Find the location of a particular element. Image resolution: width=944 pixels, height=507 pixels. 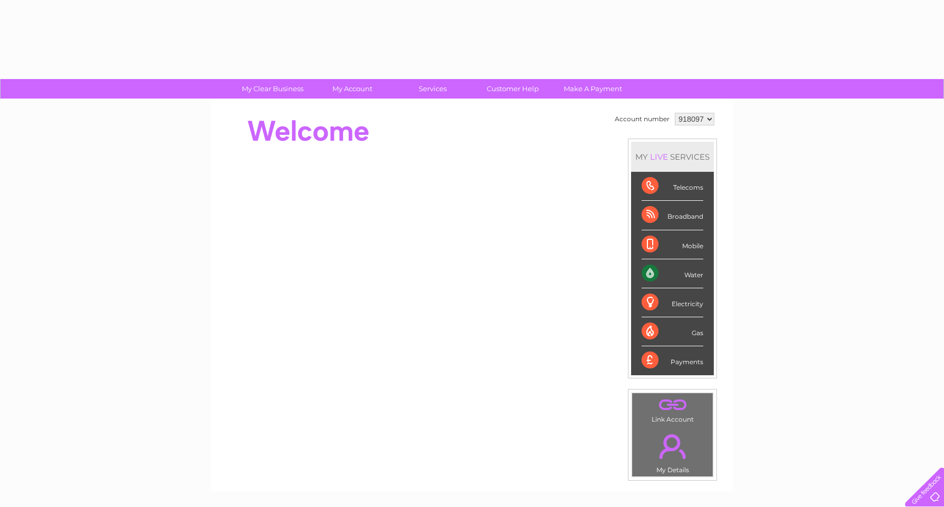

td: Account number is located at coordinates (642, 119).